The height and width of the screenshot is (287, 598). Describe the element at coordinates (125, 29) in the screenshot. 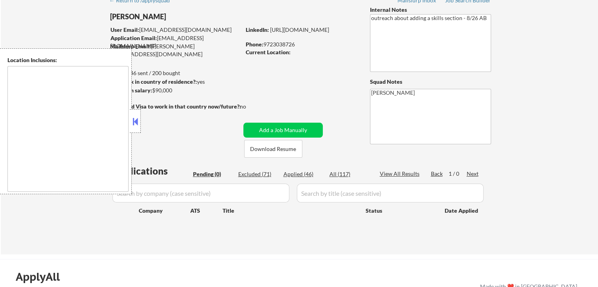

I see `strong: User Email:` at that location.